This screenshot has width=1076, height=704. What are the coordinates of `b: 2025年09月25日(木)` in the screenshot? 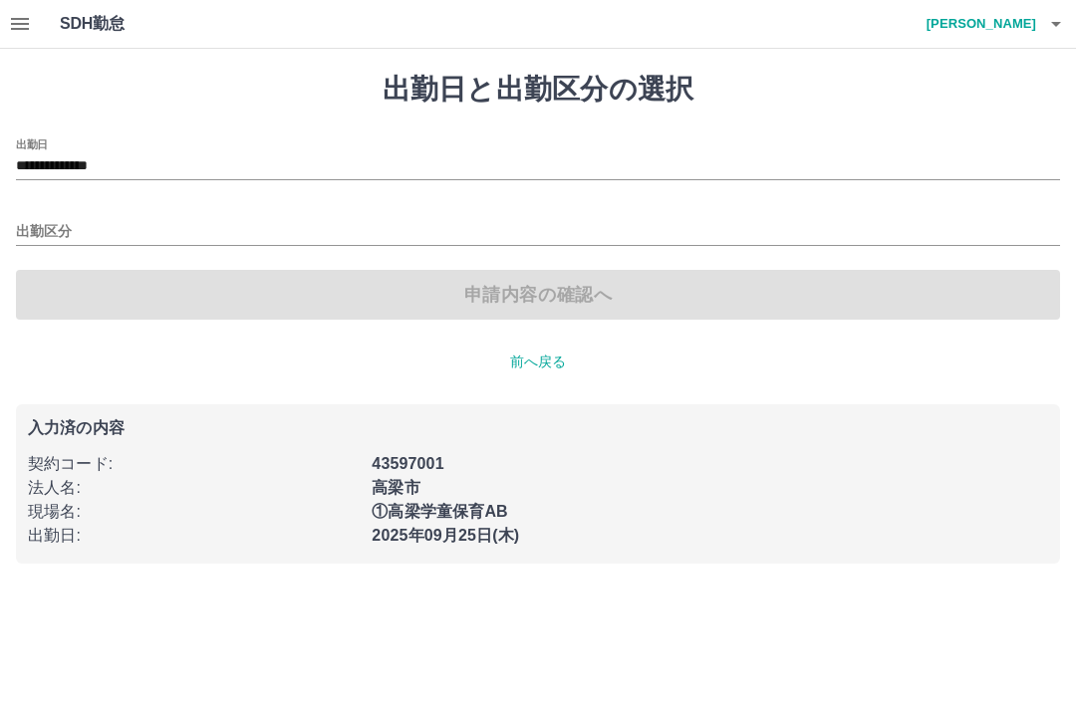 It's located at (445, 535).